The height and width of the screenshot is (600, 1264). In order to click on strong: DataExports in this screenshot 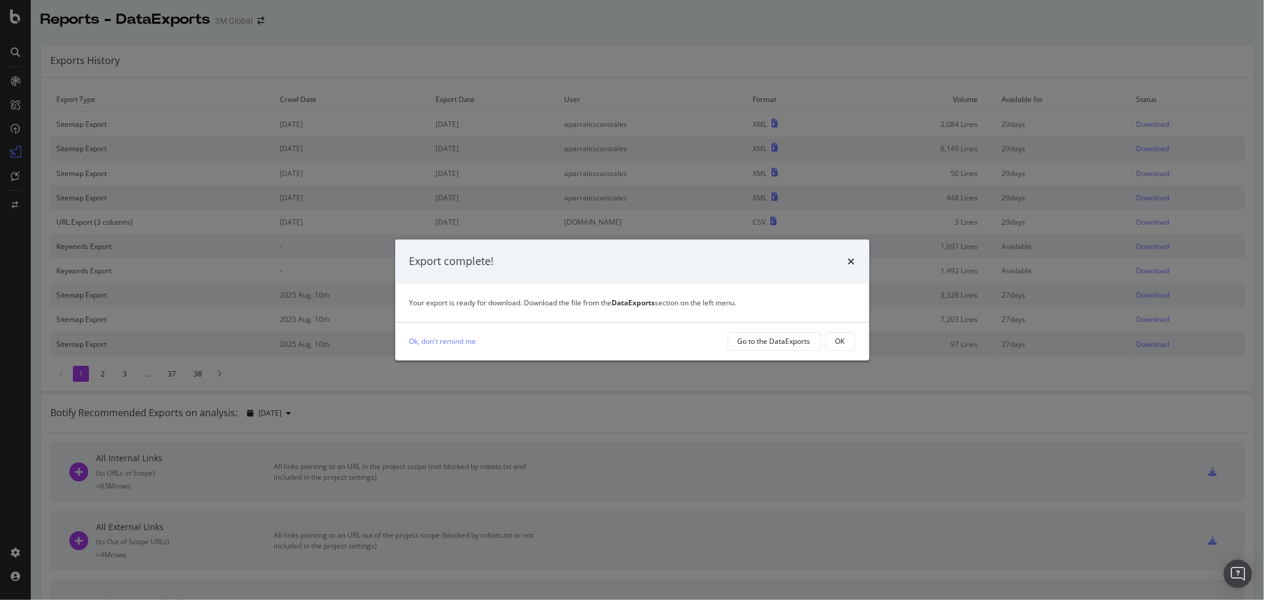, I will do `click(633, 302)`.